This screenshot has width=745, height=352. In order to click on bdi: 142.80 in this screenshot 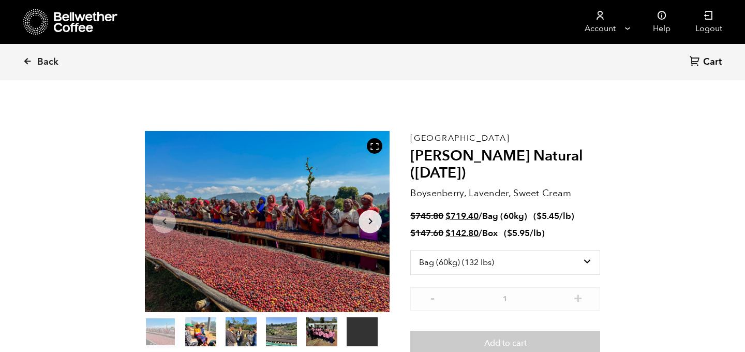, I will do `click(462, 233)`.